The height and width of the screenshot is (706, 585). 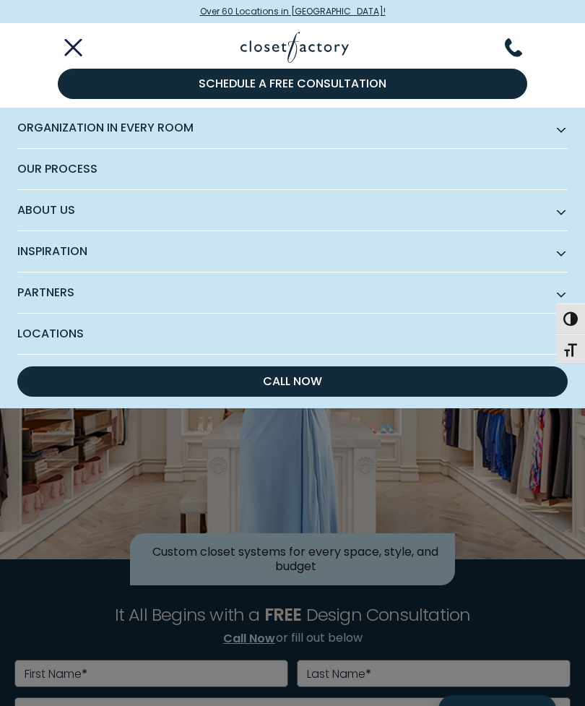 What do you see at coordinates (293, 169) in the screenshot?
I see `span: Our Process` at bounding box center [293, 169].